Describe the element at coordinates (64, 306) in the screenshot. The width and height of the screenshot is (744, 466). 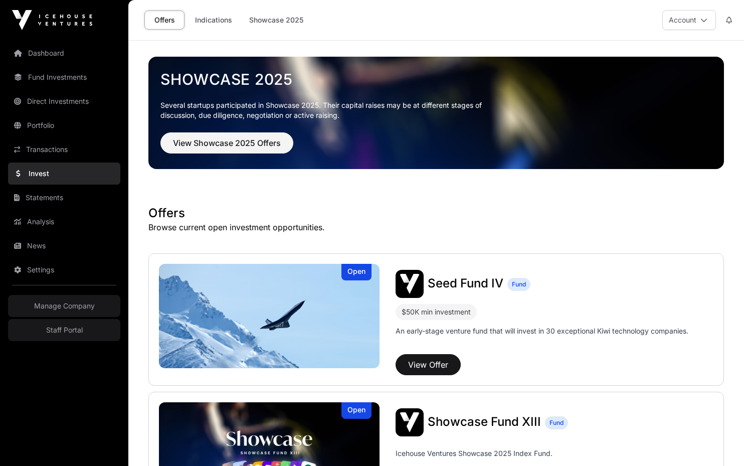
I see `a: Manage Company` at that location.